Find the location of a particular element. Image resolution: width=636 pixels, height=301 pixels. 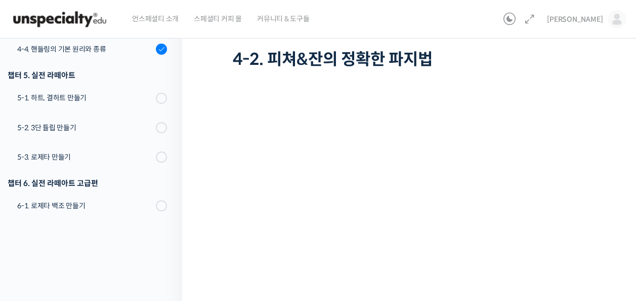

span: 대화 is located at coordinates (99, 236).